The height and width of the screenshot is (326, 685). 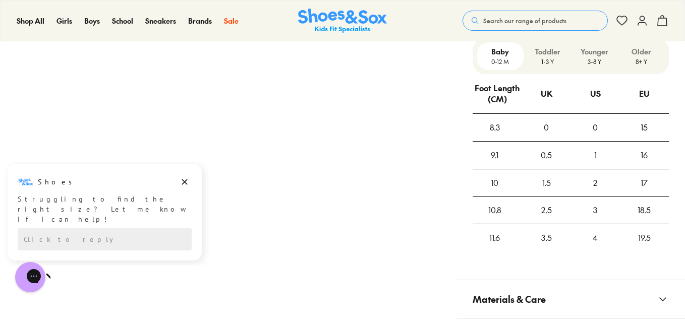 What do you see at coordinates (644, 128) in the screenshot?
I see `div: 15` at bounding box center [644, 128].